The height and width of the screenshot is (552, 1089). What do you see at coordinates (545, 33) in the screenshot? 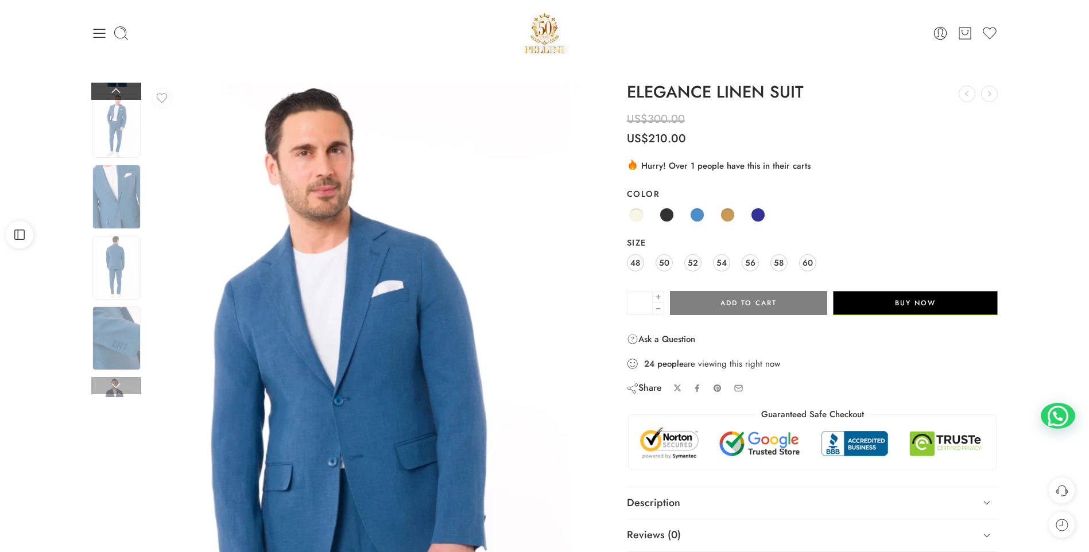
I see `img: Pellini` at bounding box center [545, 33].